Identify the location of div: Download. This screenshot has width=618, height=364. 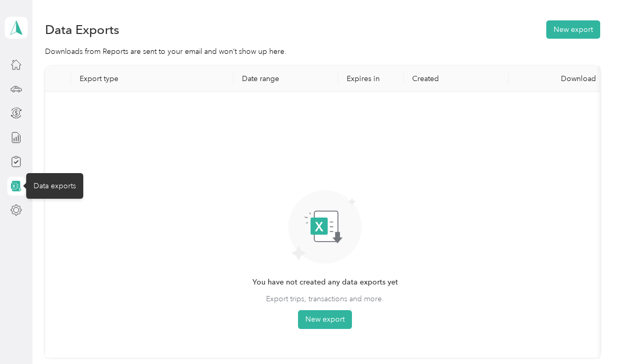
(561, 79).